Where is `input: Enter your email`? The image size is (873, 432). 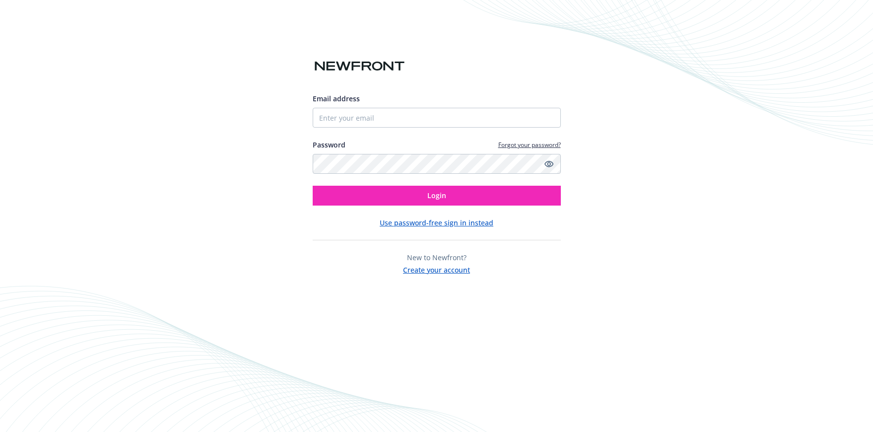
input: Enter your email is located at coordinates (437, 118).